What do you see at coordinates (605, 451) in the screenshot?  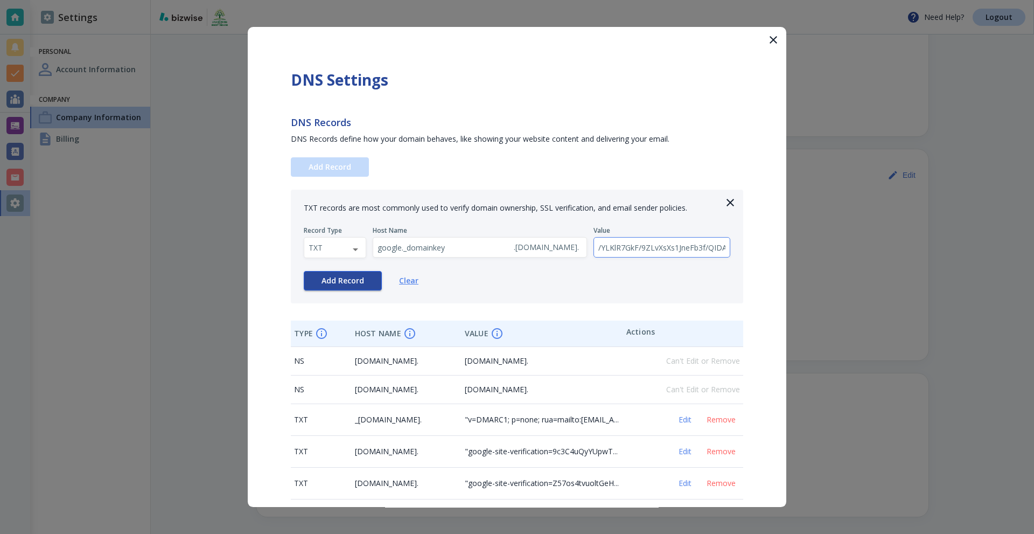 I see `span: "google-site-verification=9c3C4uQyYUpwT6p3Iptz2hxiA26YCGRM1-vHDuENLcQ"` at bounding box center [605, 451].